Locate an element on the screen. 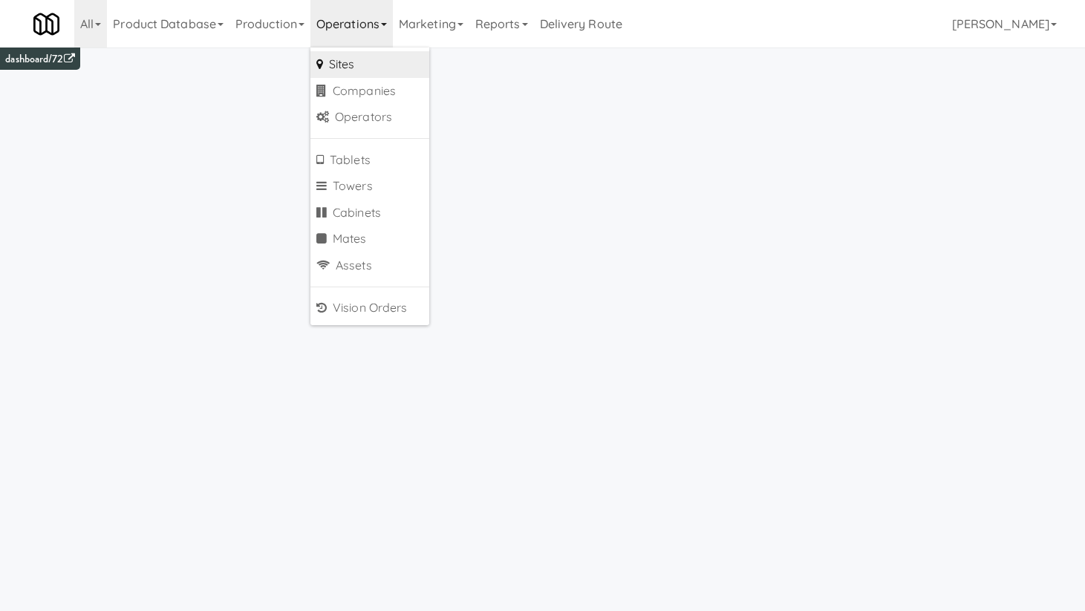 This screenshot has height=611, width=1085. a: Towers is located at coordinates (370, 186).